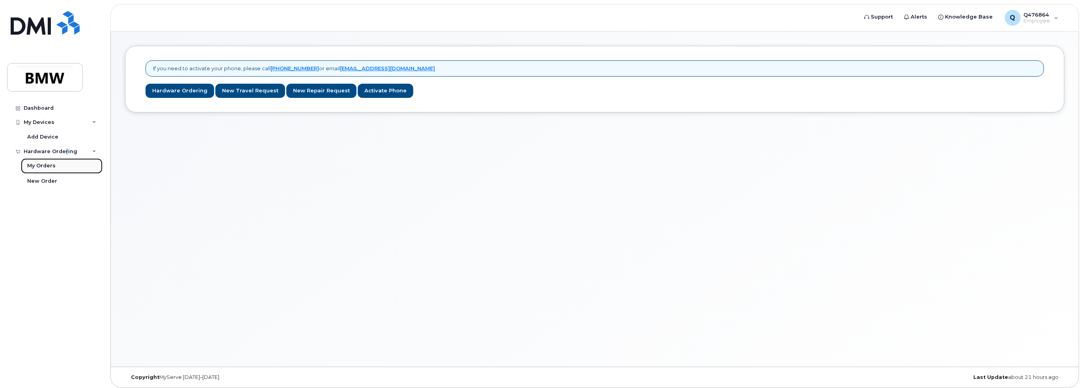 This screenshot has width=1083, height=388. I want to click on a: Activate Phone, so click(385, 91).